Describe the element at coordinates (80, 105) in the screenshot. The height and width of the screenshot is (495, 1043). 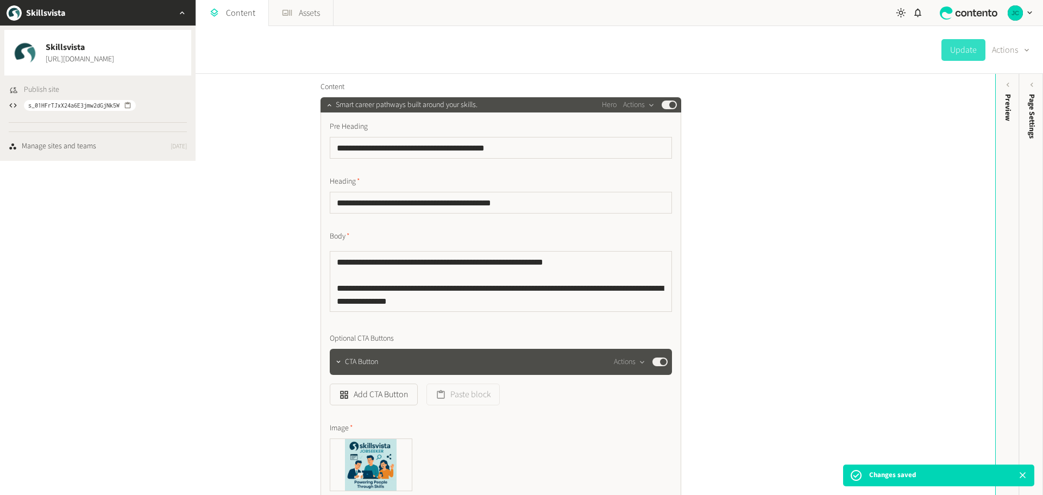
I see `button: s_01HFrTJxX24a6E3jmw2dGjNk5W` at that location.